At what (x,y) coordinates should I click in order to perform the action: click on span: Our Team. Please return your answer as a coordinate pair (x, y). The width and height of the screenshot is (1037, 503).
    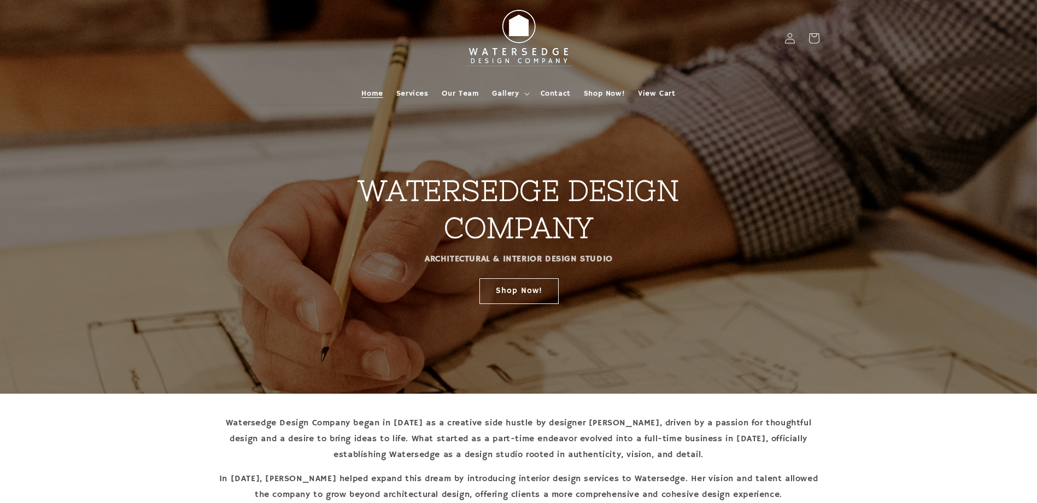
    Looking at the image, I should click on (460, 94).